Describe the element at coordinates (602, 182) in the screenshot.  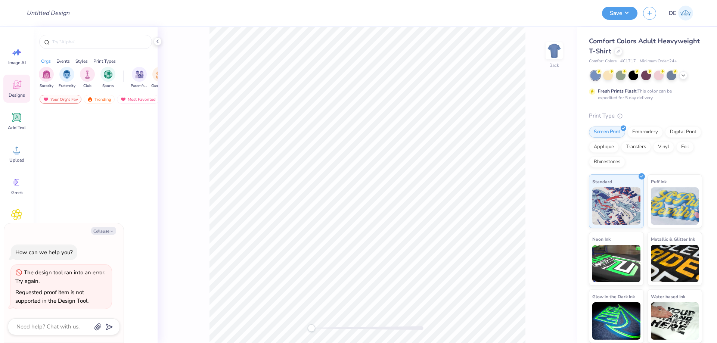
I see `span: Standard` at that location.